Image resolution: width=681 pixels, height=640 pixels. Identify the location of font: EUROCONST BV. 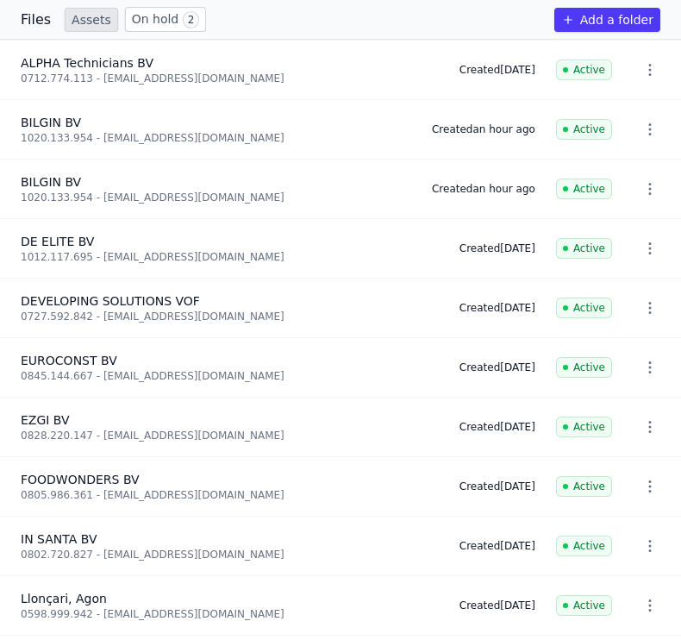
(69, 360).